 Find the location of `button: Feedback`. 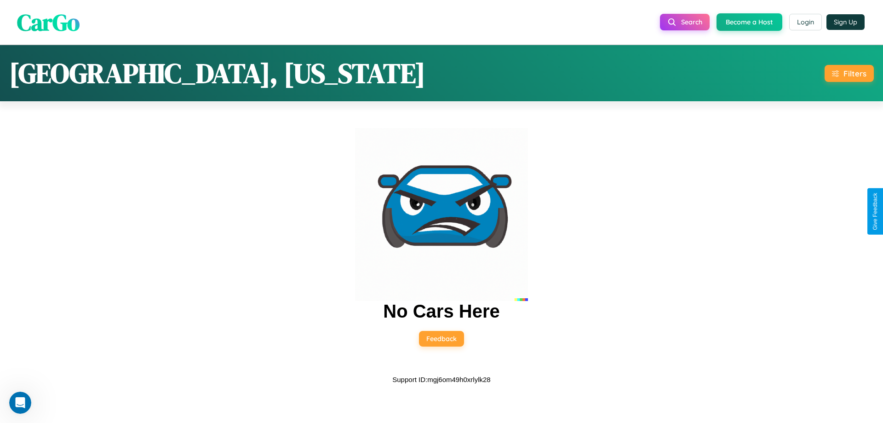

button: Feedback is located at coordinates (442, 338).